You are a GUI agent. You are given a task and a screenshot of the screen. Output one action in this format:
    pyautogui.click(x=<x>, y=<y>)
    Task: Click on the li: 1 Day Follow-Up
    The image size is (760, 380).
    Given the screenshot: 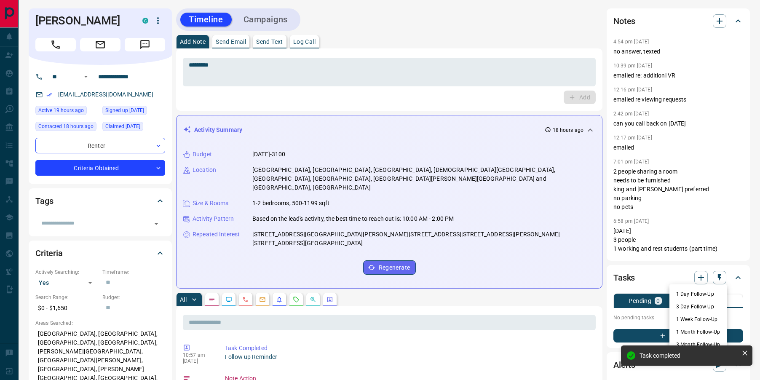 What is the action you would take?
    pyautogui.click(x=698, y=294)
    